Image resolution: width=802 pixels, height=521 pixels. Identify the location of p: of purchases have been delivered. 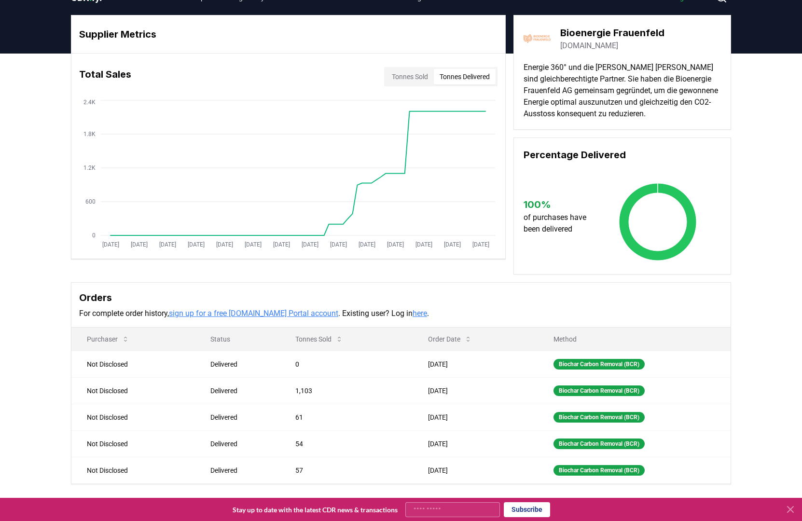
(560, 224).